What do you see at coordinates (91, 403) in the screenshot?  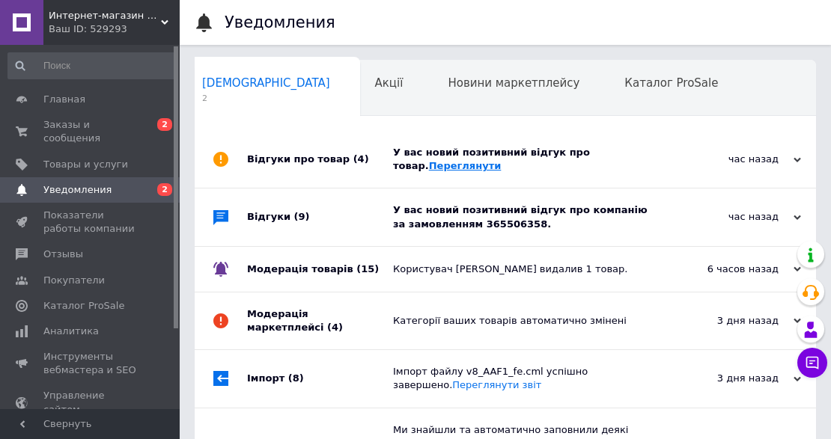 I see `span: Управление сайтом` at bounding box center [91, 403].